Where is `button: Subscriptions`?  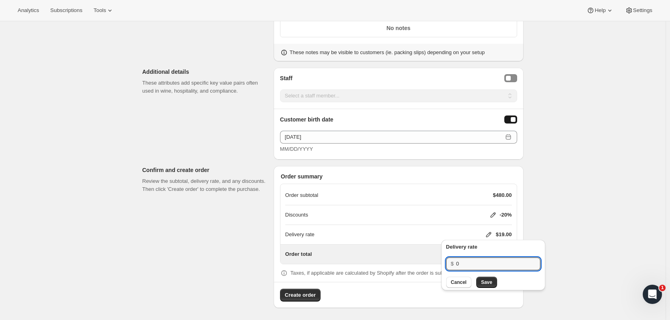
button: Subscriptions is located at coordinates (66, 10).